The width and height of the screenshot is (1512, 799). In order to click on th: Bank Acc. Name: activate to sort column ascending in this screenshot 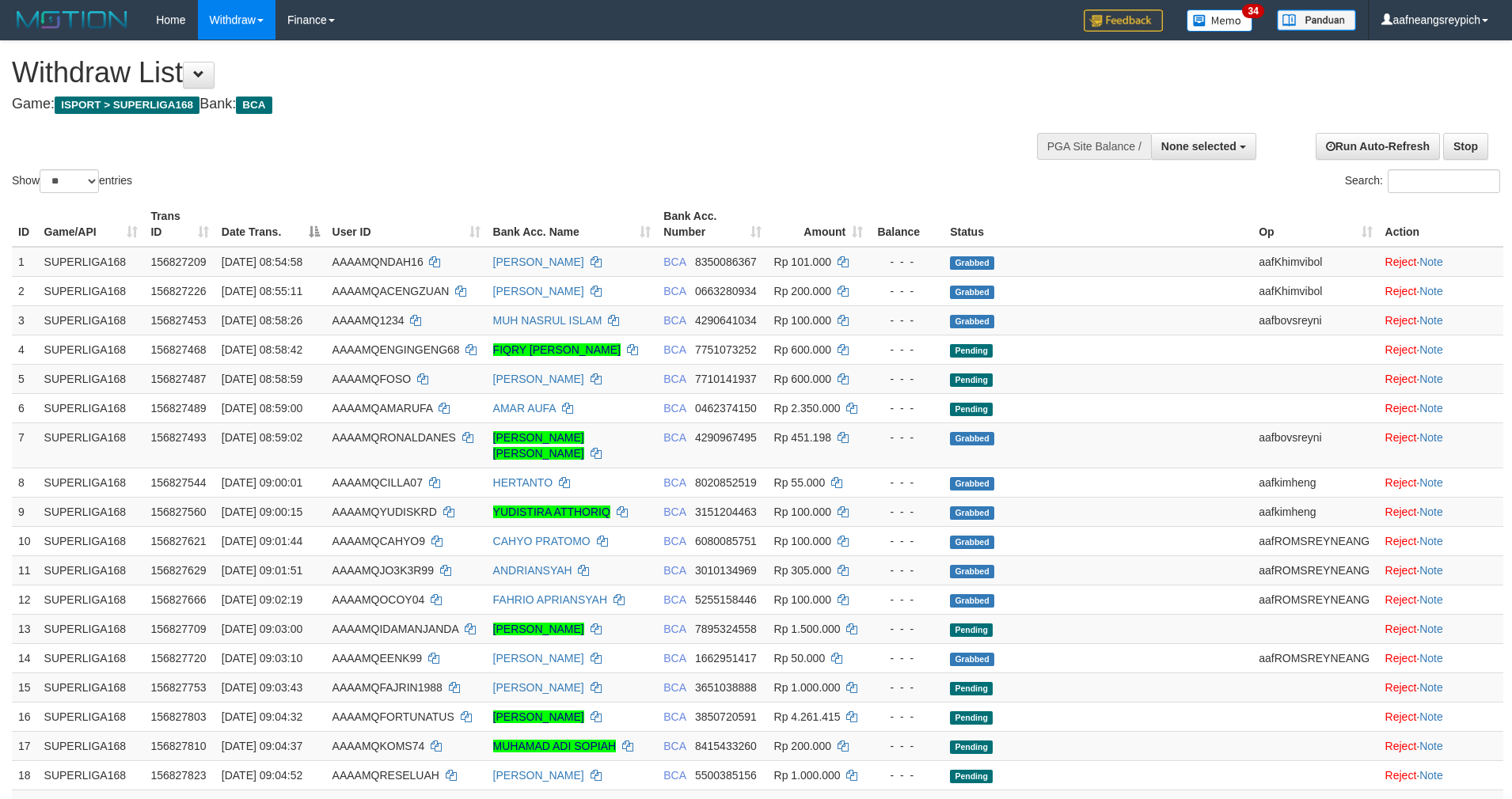, I will do `click(572, 224)`.